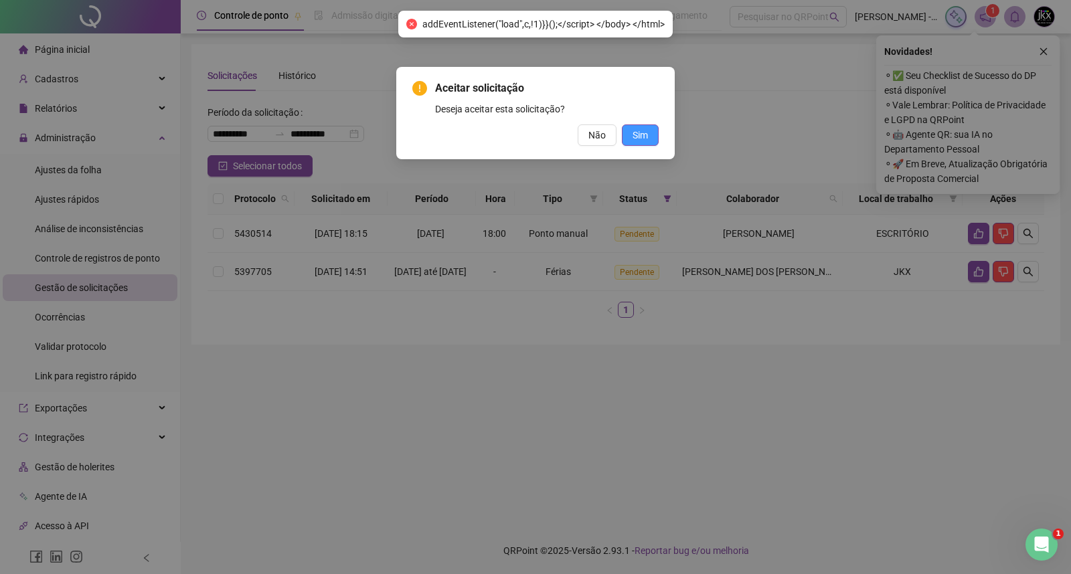 Image resolution: width=1071 pixels, height=574 pixels. Describe the element at coordinates (597, 135) in the screenshot. I see `span: Não` at that location.